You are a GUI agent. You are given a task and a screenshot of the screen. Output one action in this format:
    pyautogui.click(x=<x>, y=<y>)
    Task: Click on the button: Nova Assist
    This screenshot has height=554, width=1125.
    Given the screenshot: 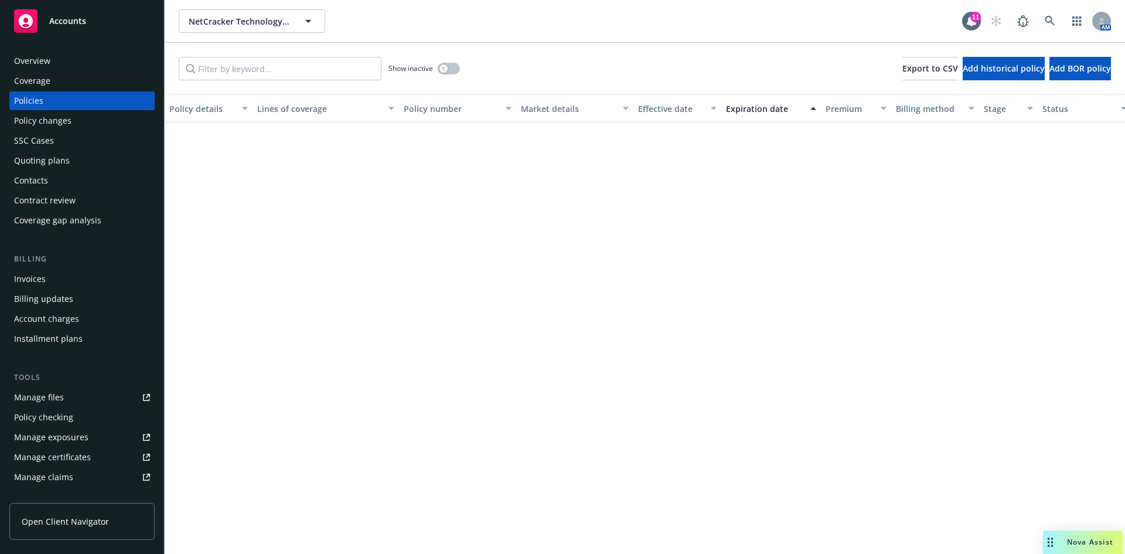 What is the action you would take?
    pyautogui.click(x=1083, y=542)
    